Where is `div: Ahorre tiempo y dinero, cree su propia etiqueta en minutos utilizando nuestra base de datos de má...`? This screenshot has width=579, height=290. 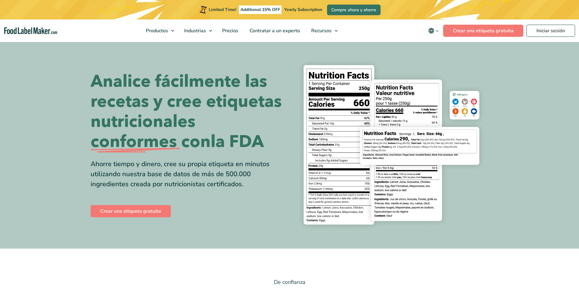 div: Ahorre tiempo y dinero, cree su propia etiqueta en minutos utilizando nuestra base de datos de má... is located at coordinates (188, 174).